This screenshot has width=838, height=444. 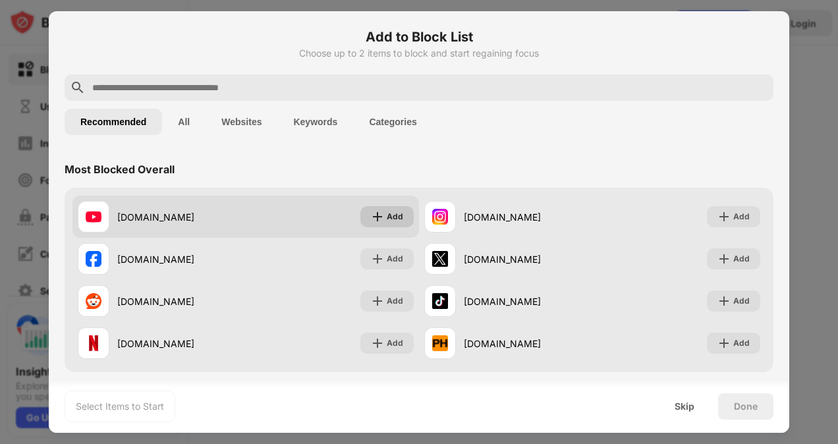 What do you see at coordinates (113, 122) in the screenshot?
I see `button: Recommended` at bounding box center [113, 122].